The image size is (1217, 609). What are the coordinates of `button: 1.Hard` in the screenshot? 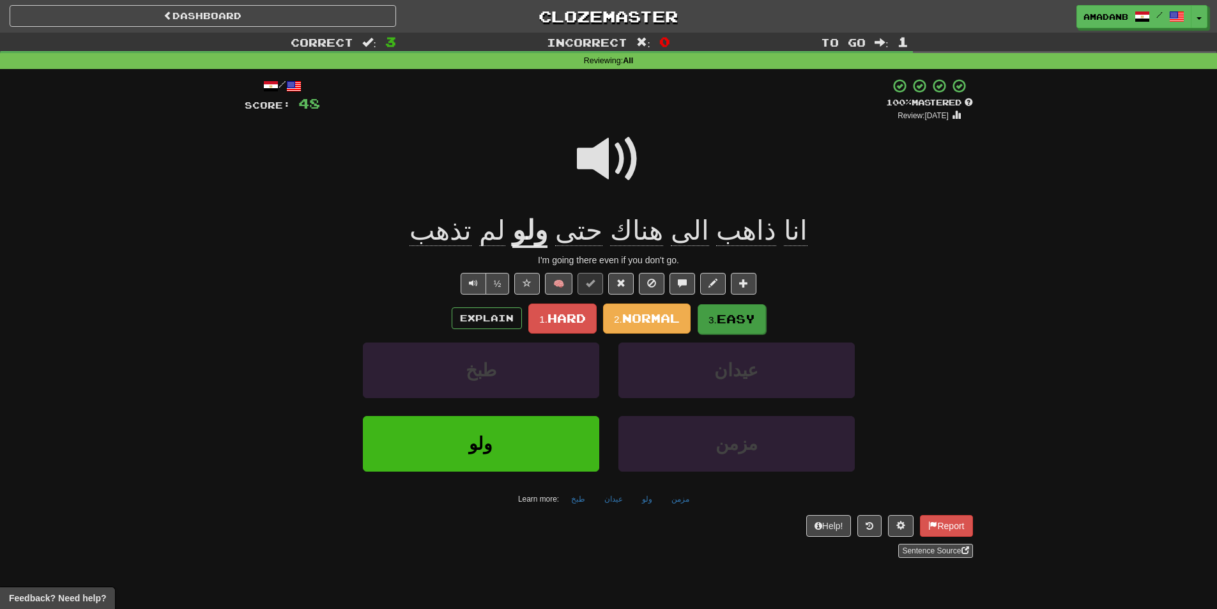 It's located at (562, 318).